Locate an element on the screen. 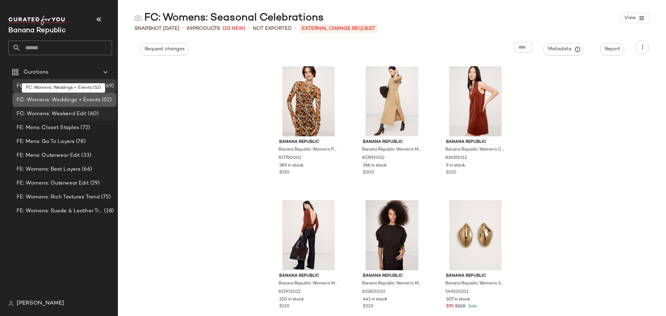  span: FE: Womens: Suede & Leather Trend is located at coordinates (60, 211).